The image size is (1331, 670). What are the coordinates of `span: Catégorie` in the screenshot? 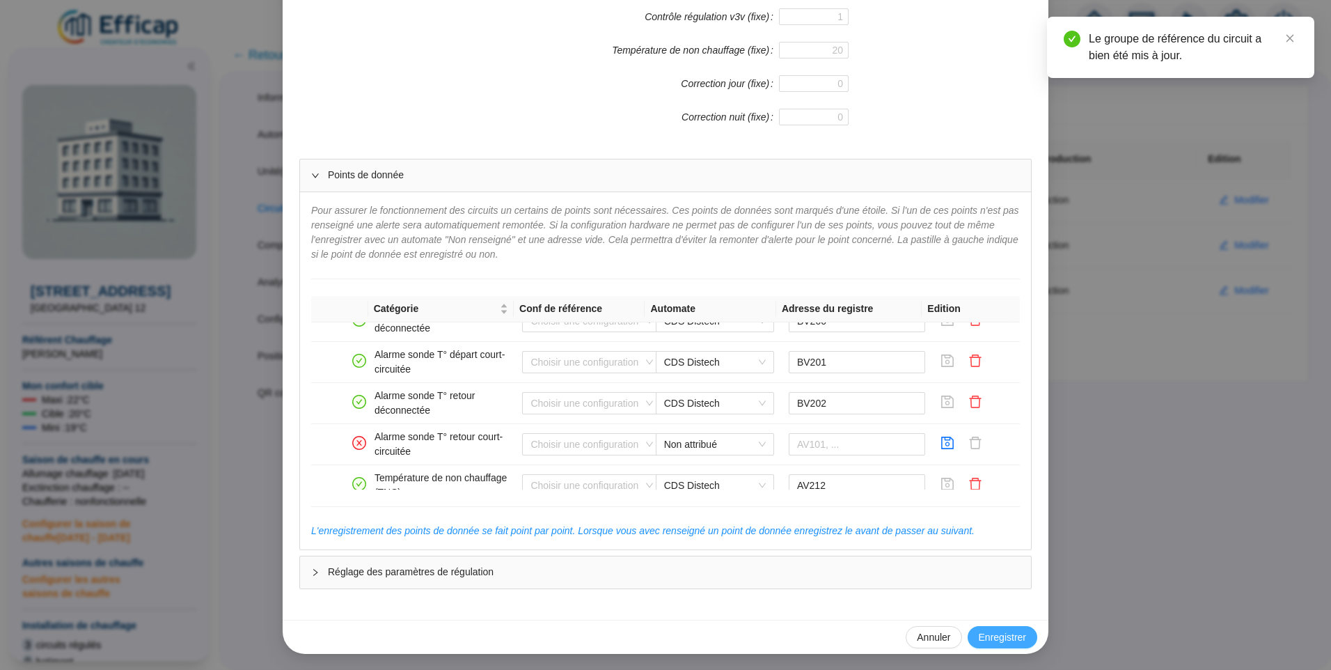 It's located at (435, 308).